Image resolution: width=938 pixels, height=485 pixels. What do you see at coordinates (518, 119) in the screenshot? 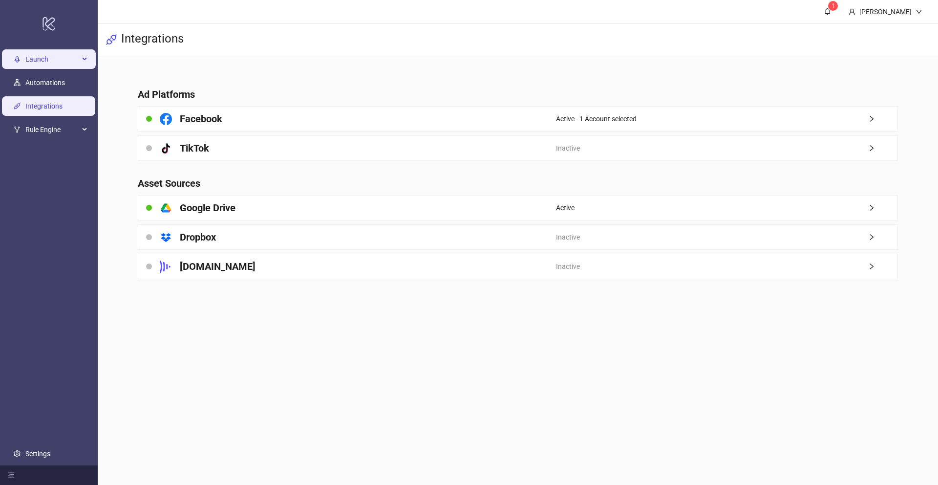
I see `a: FacebookActive - 1 Account selectedright` at bounding box center [518, 119].